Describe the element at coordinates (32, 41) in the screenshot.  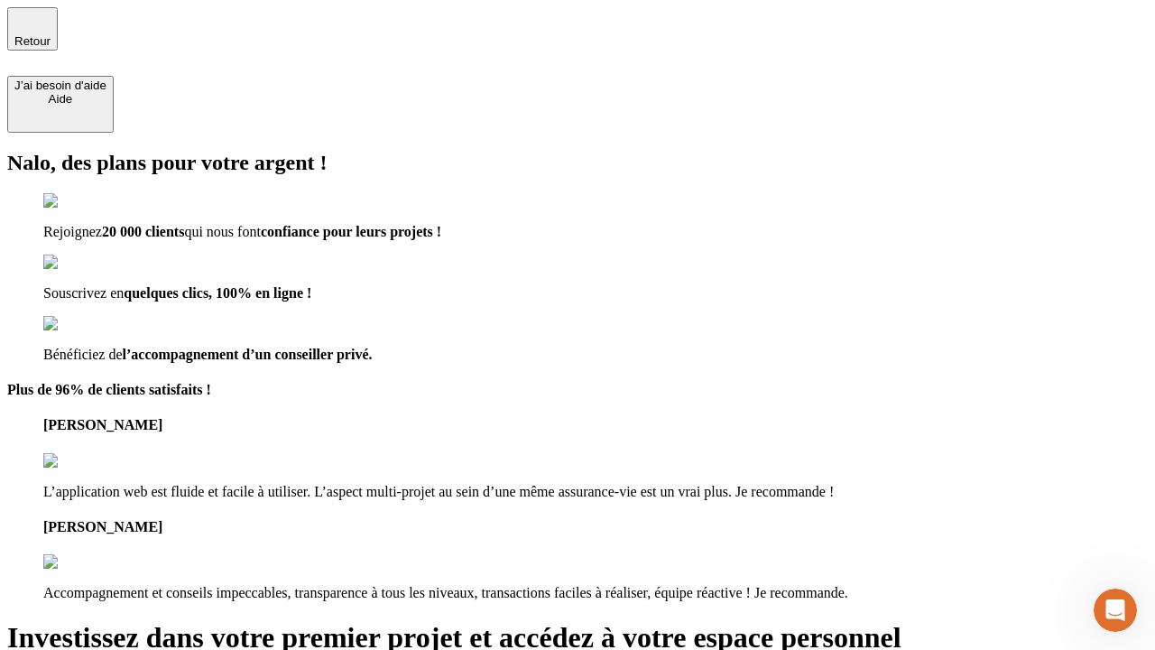
I see `span: Retour` at that location.